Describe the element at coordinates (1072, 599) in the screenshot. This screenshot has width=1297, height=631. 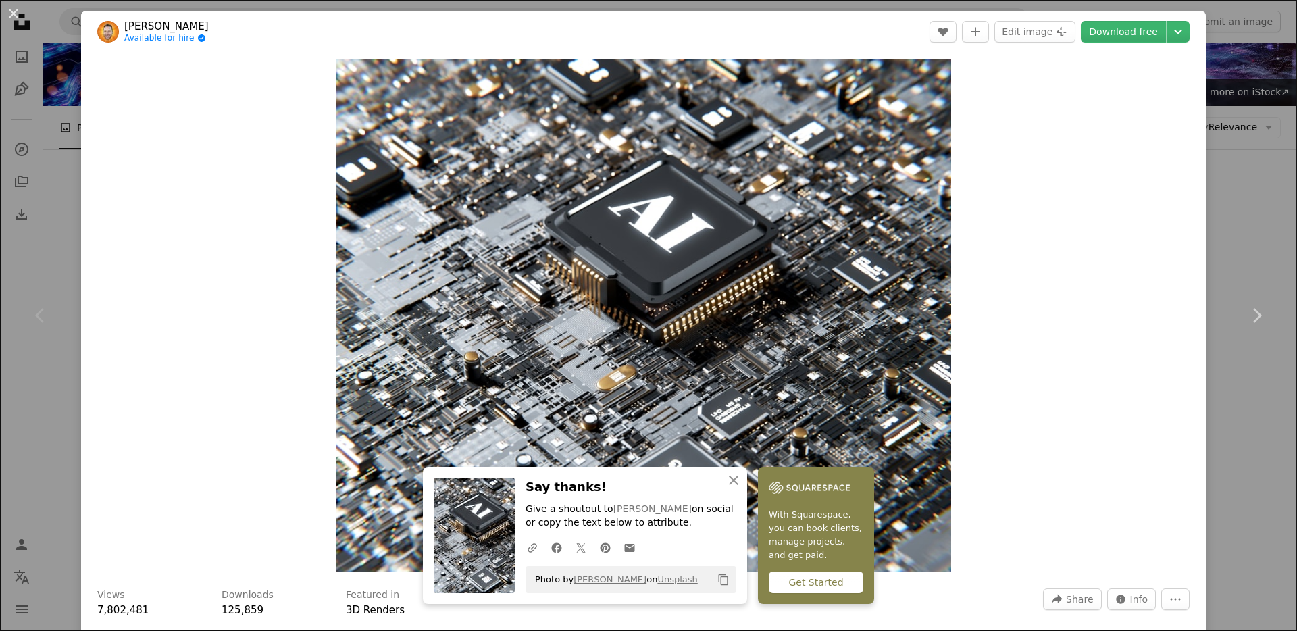
I see `button: Share this image` at that location.